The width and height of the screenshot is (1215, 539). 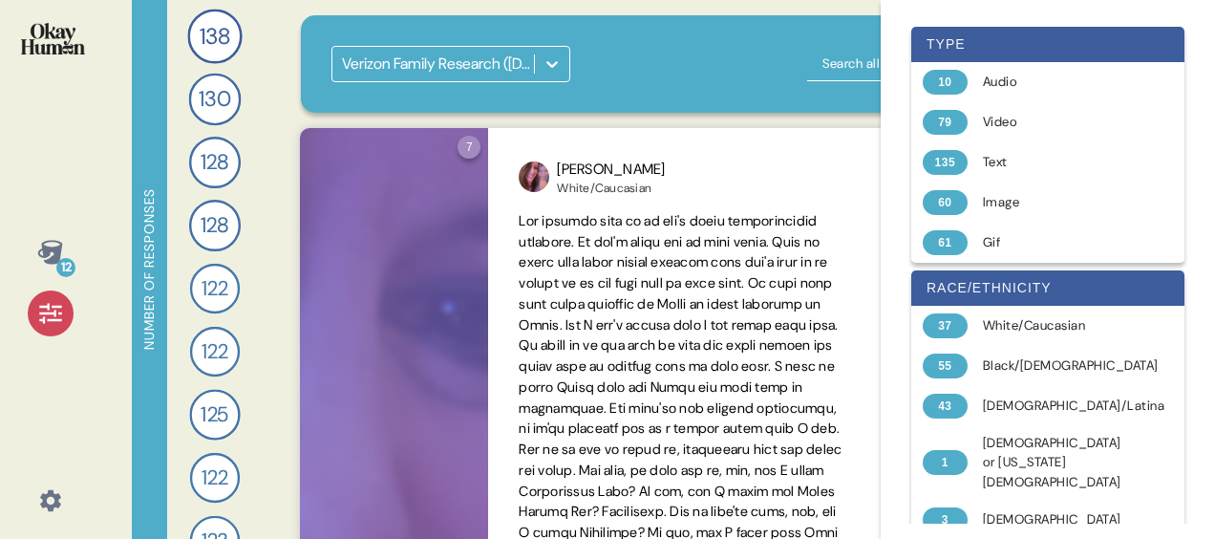 What do you see at coordinates (469, 147) in the screenshot?
I see `div: 7` at bounding box center [469, 147].